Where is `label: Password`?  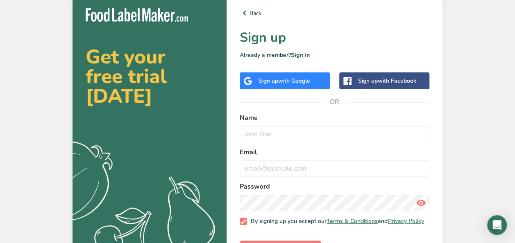 label: Password is located at coordinates (334, 187).